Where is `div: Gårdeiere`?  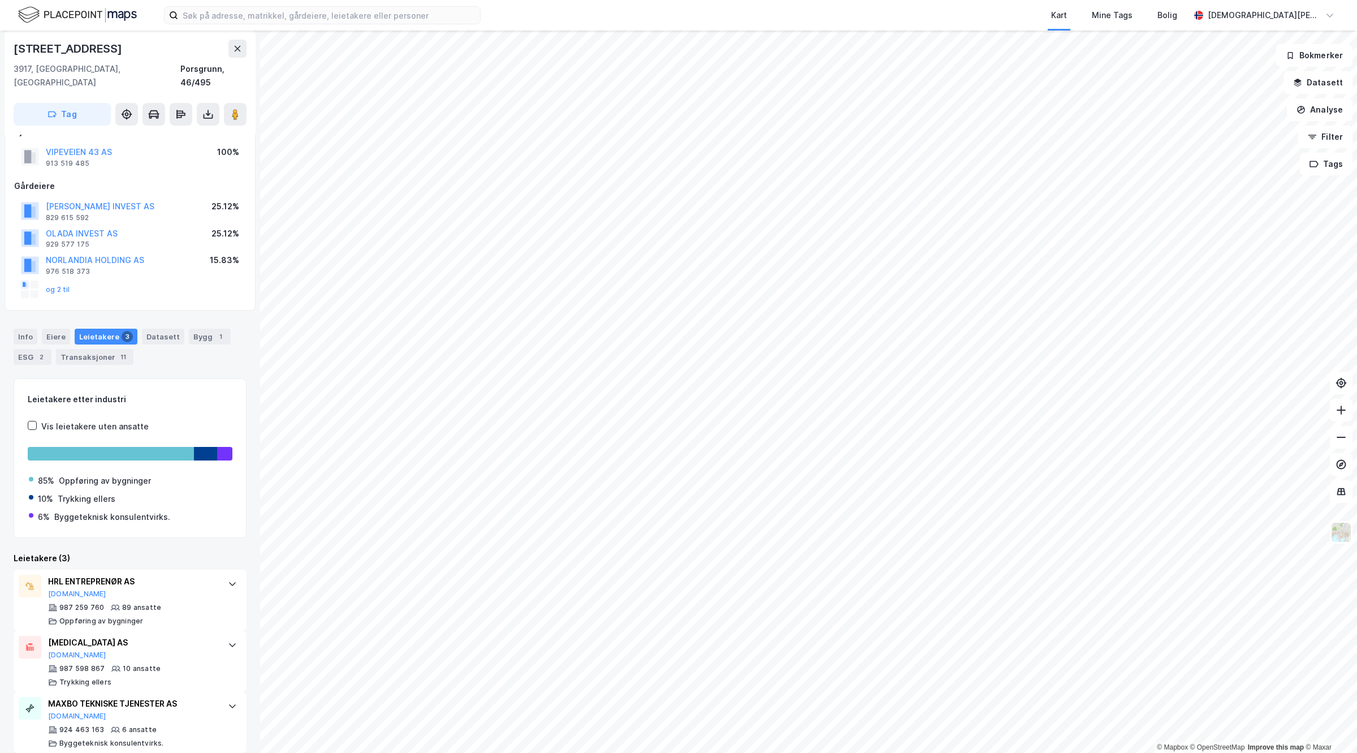 div: Gårdeiere is located at coordinates (130, 186).